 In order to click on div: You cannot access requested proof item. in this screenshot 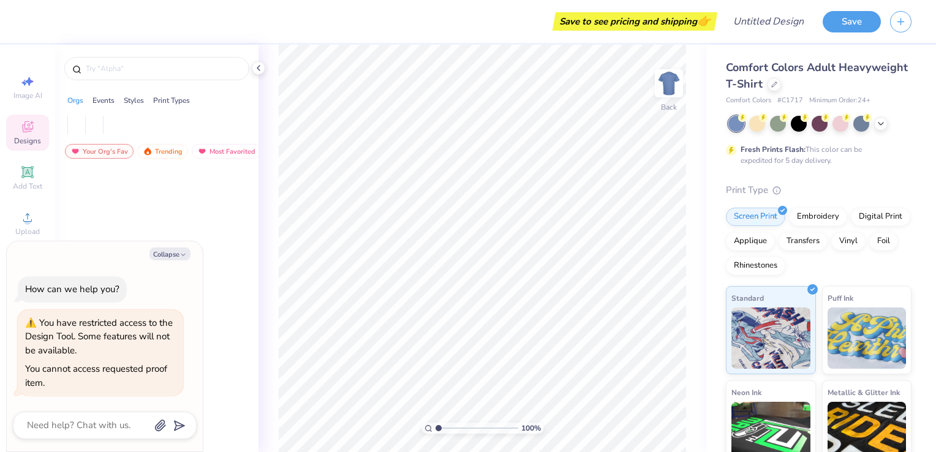, I will do `click(96, 375)`.